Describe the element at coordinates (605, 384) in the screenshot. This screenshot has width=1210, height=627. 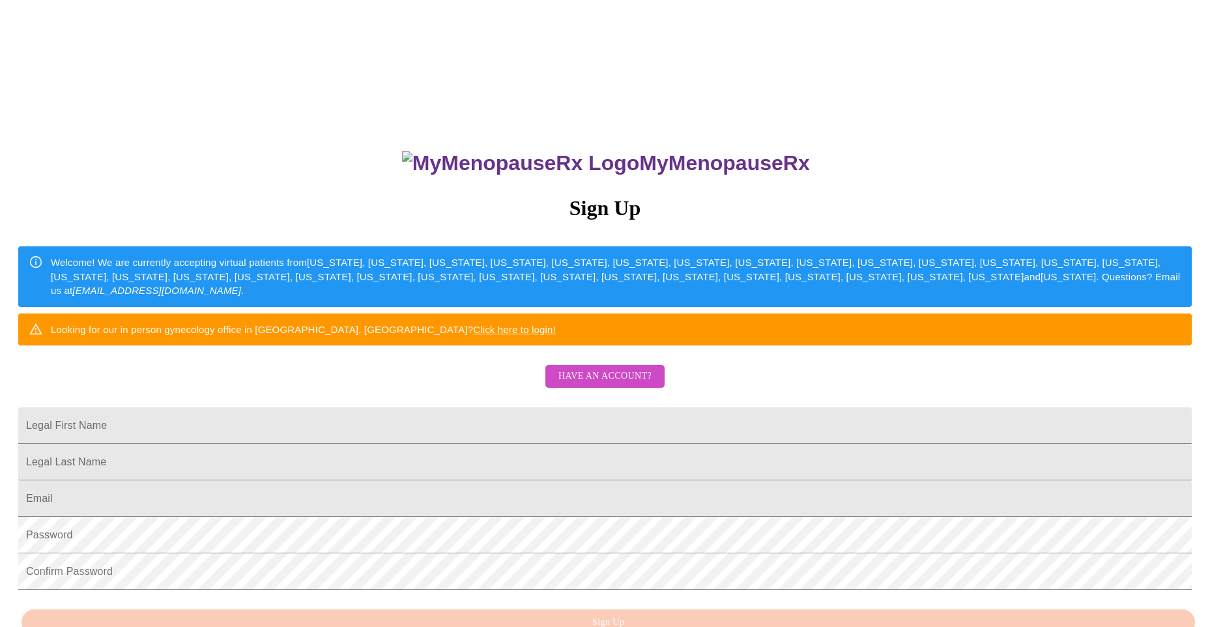
I see `a: Have an account?` at that location.